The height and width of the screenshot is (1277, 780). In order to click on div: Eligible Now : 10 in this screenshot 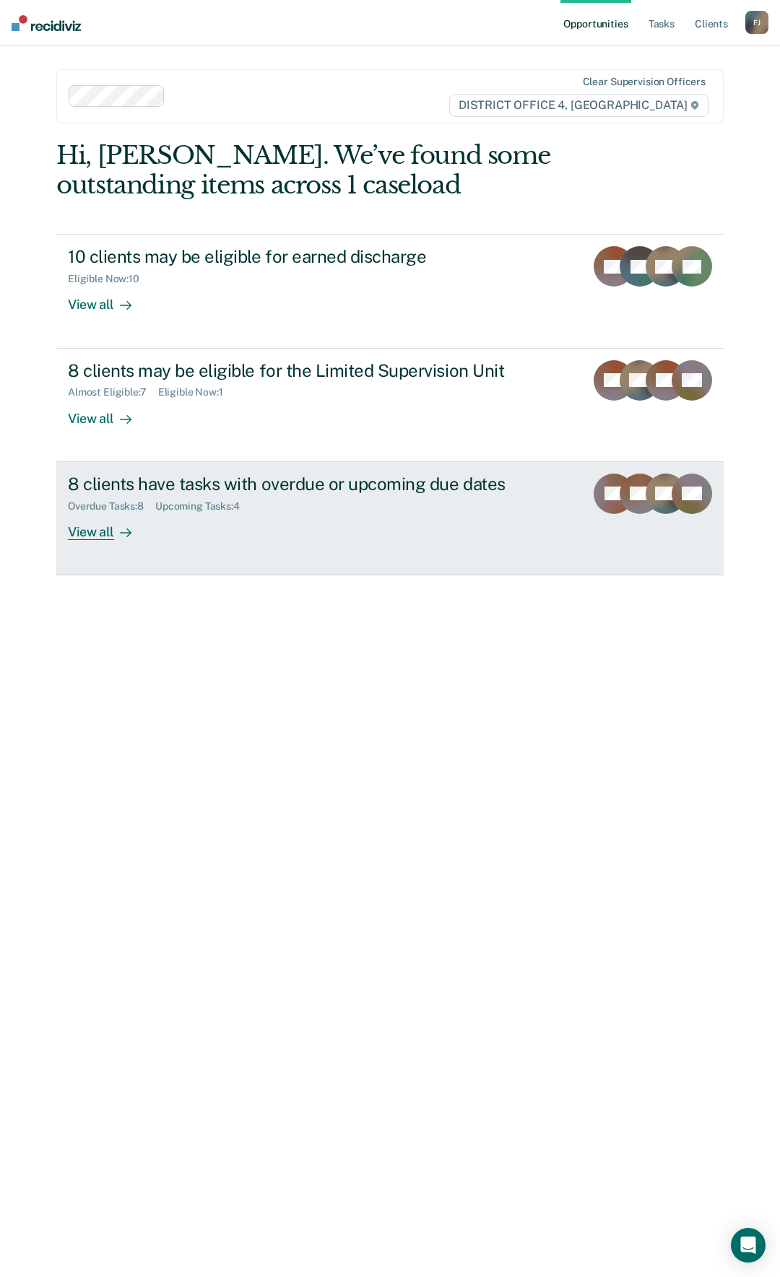, I will do `click(109, 279)`.